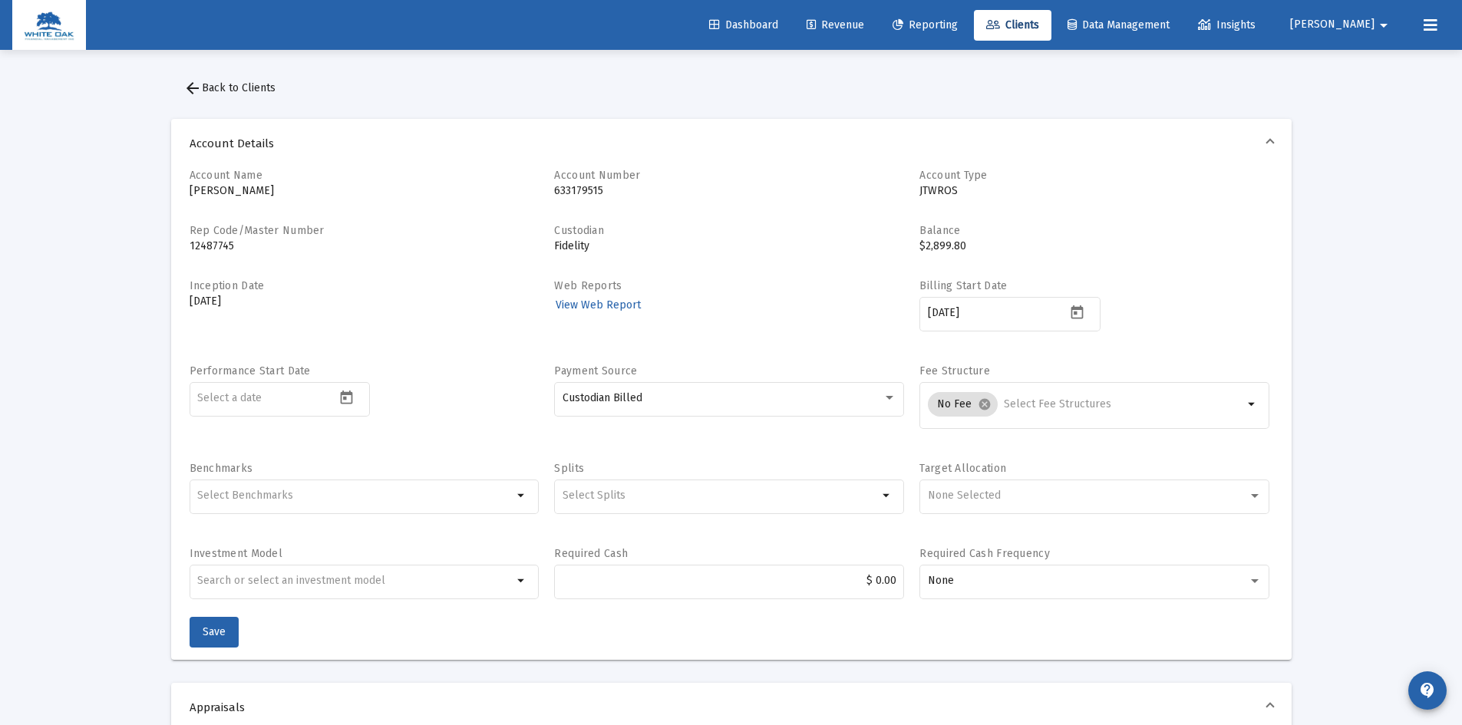  What do you see at coordinates (221, 468) in the screenshot?
I see `label: Benchmarks` at bounding box center [221, 468].